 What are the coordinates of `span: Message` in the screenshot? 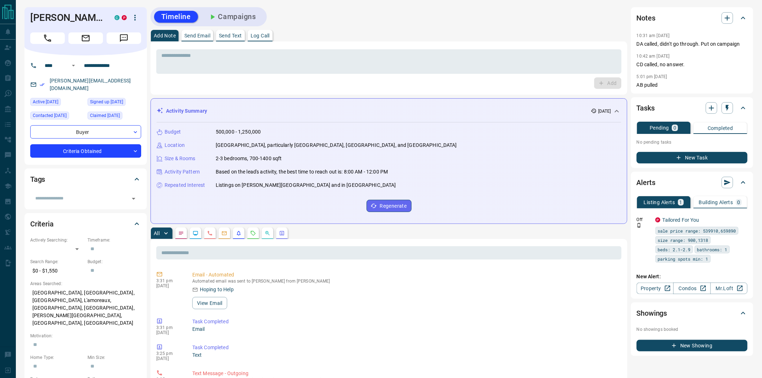 It's located at (124, 38).